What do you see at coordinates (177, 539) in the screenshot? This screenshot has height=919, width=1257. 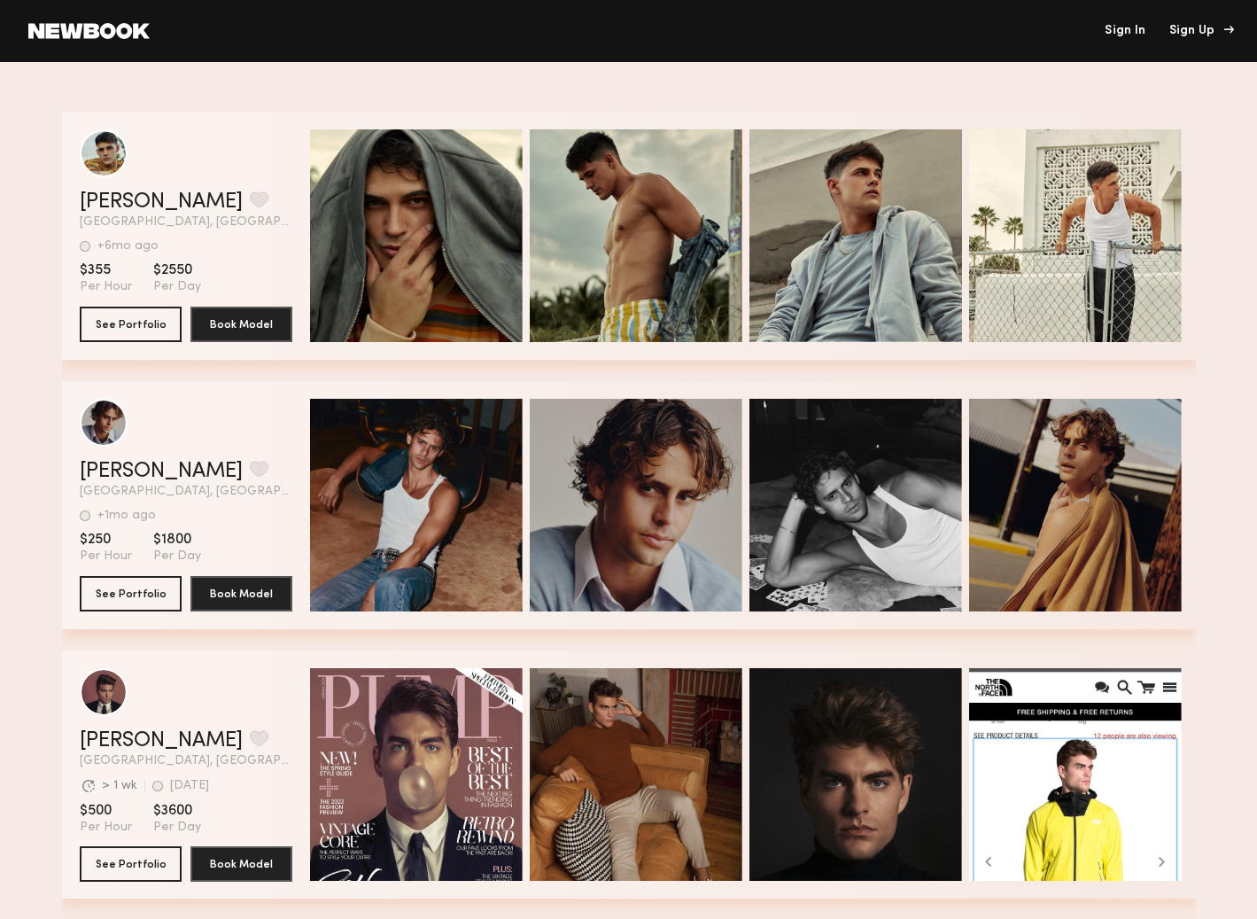 I see `span: $1800` at bounding box center [177, 539].